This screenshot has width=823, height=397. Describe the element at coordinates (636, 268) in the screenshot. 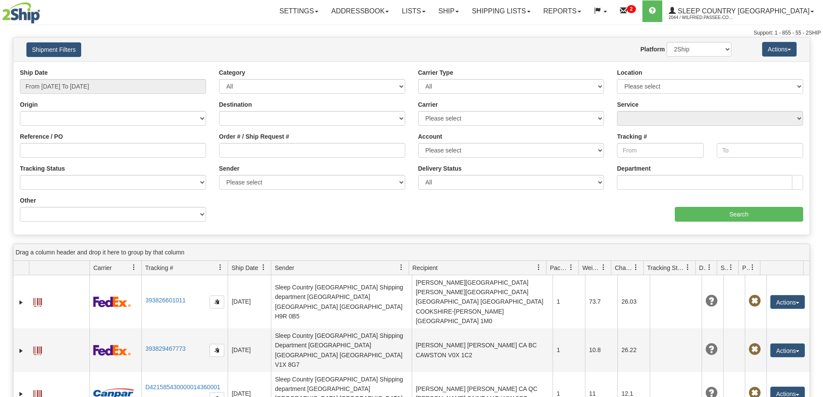

I see `a: Charge filter column settings` at that location.